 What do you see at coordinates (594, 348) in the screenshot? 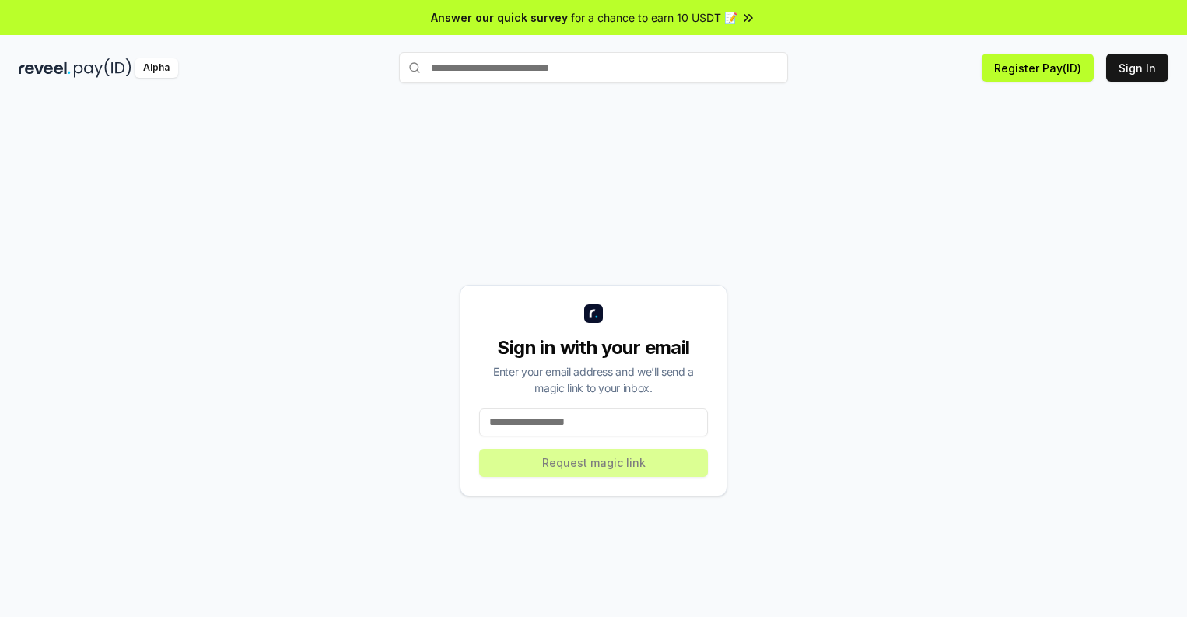
I see `div: Sign in with your email` at bounding box center [594, 348].